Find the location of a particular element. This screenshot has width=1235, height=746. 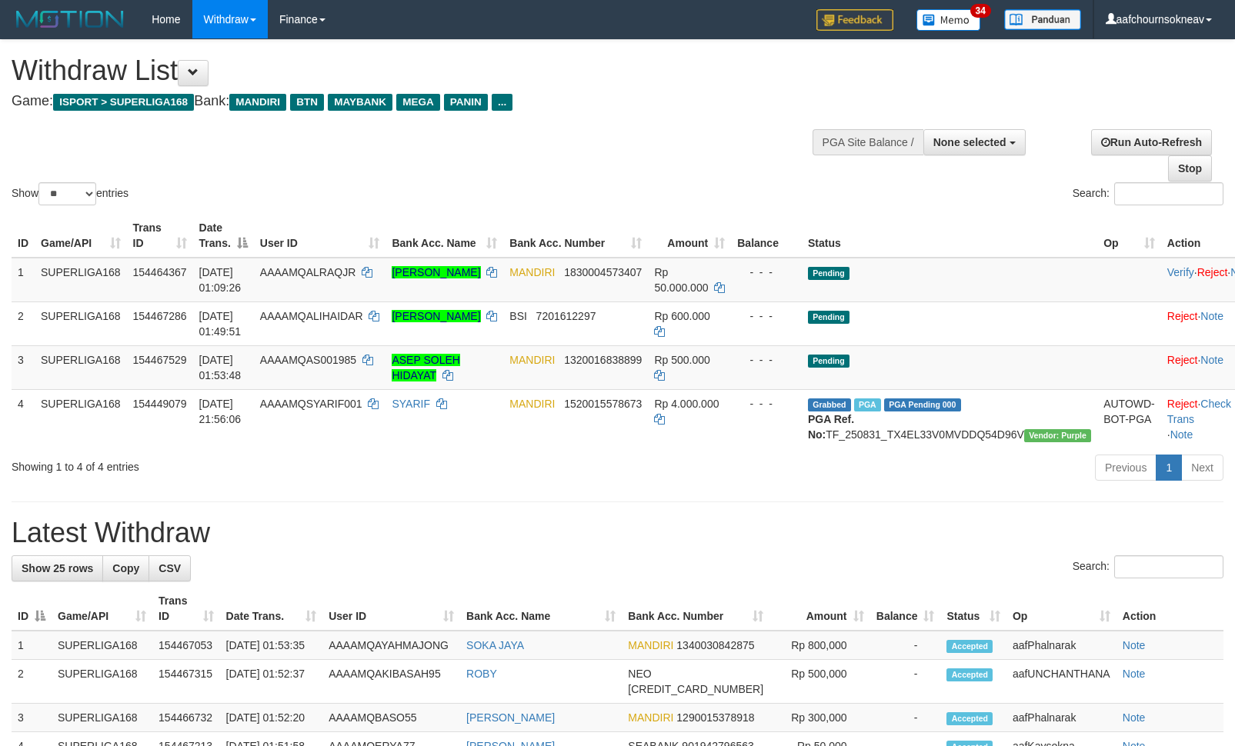

span: CSV is located at coordinates (169, 569).